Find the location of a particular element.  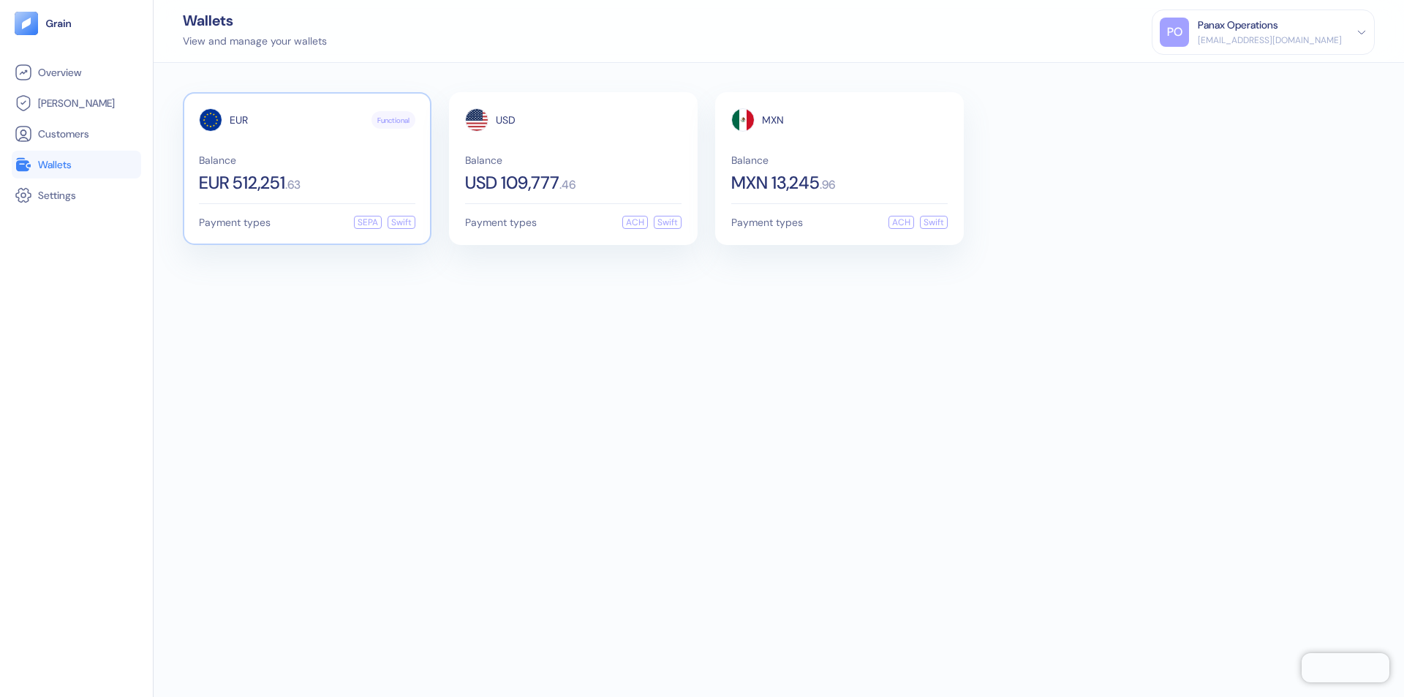

a: Overview is located at coordinates (76, 72).